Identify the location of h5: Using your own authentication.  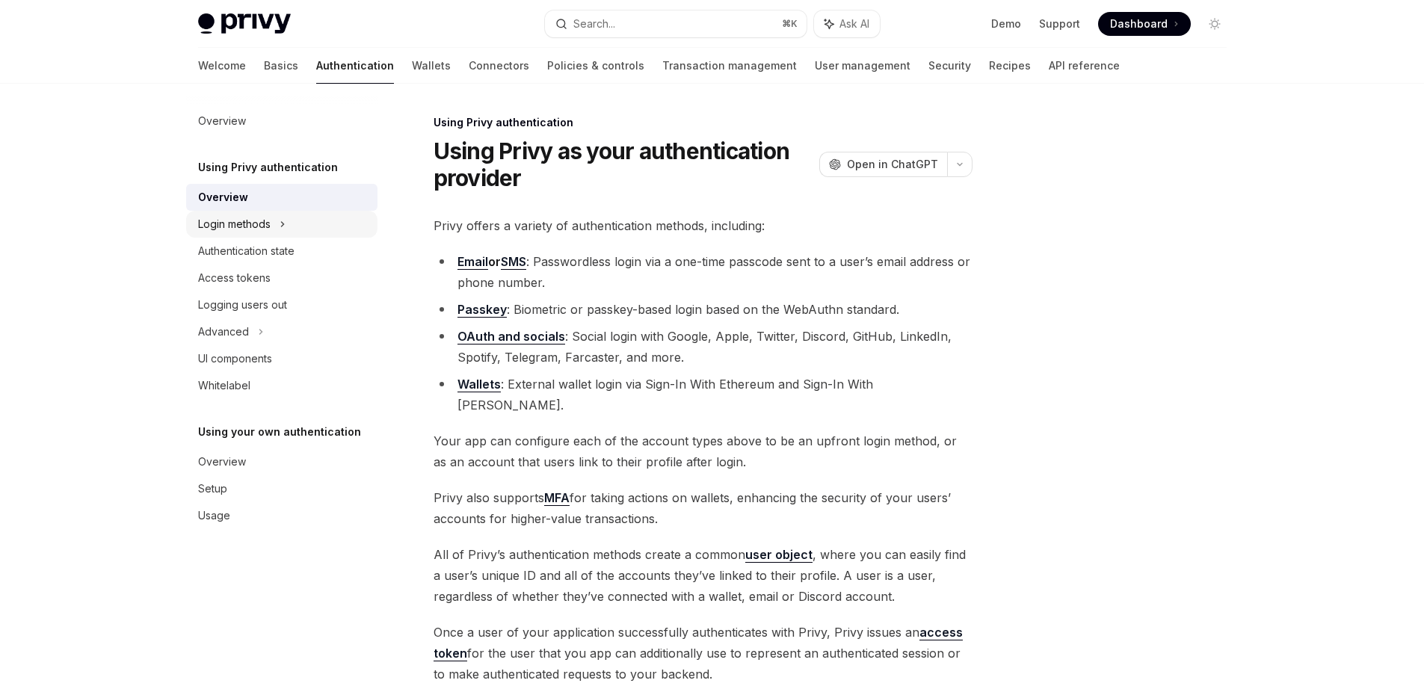
(280, 432).